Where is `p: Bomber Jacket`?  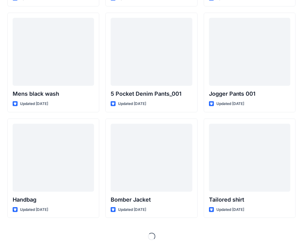
p: Bomber Jacket is located at coordinates (151, 199).